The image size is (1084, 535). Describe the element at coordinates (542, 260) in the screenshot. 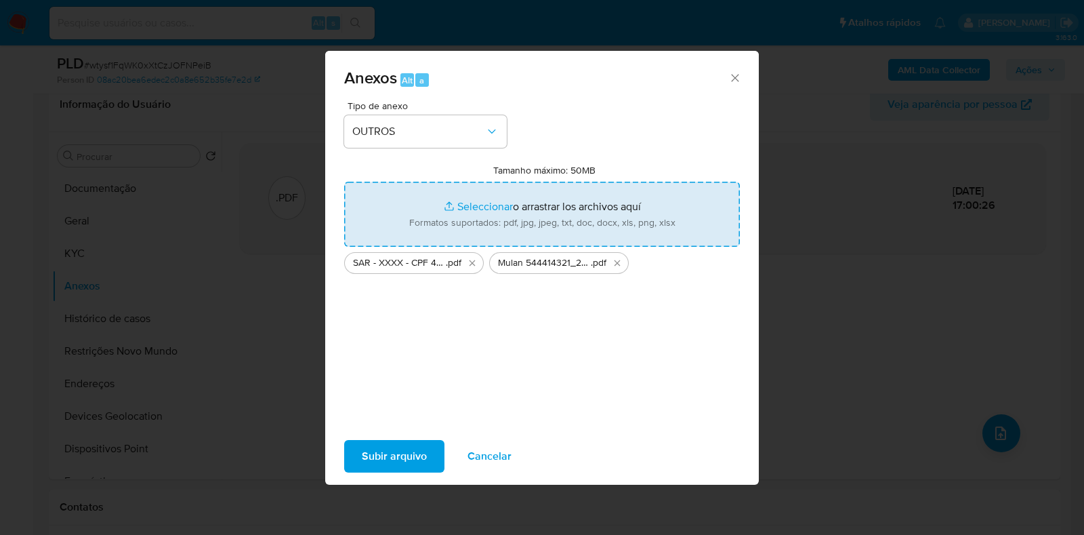

I see `ul: Archivos seleccionados` at that location.